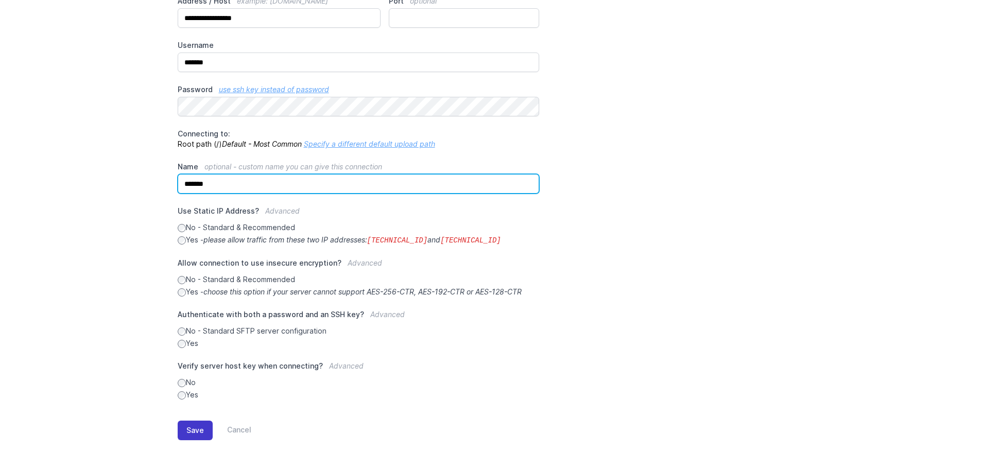  What do you see at coordinates (359, 45) in the screenshot?
I see `label: Username` at bounding box center [359, 45].